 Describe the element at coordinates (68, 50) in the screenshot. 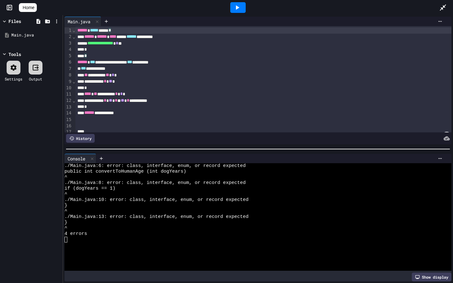

I see `div: 4` at that location.